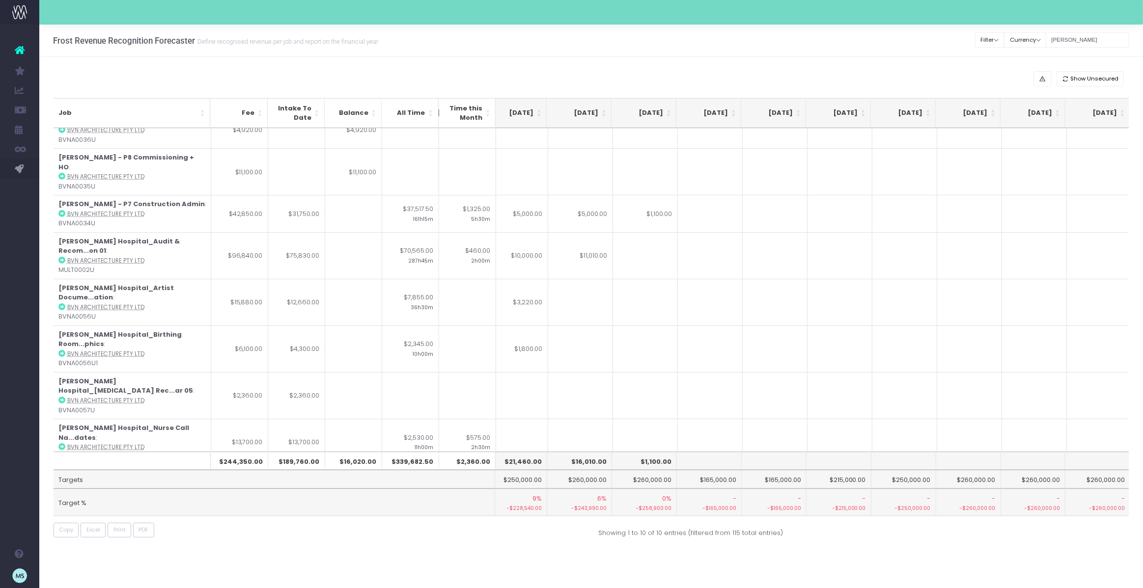 The width and height of the screenshot is (1143, 588). Describe the element at coordinates (296, 349) in the screenshot. I see `td: $4,300.00` at that location.